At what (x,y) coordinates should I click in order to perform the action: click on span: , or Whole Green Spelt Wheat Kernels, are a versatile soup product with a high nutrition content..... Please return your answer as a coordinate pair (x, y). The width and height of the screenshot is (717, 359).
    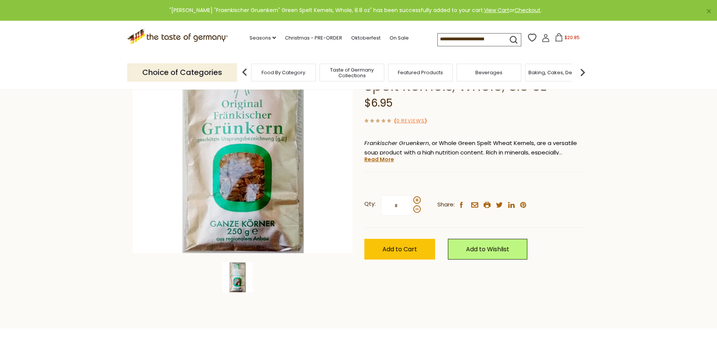
    Looking at the image, I should click on (471, 152).